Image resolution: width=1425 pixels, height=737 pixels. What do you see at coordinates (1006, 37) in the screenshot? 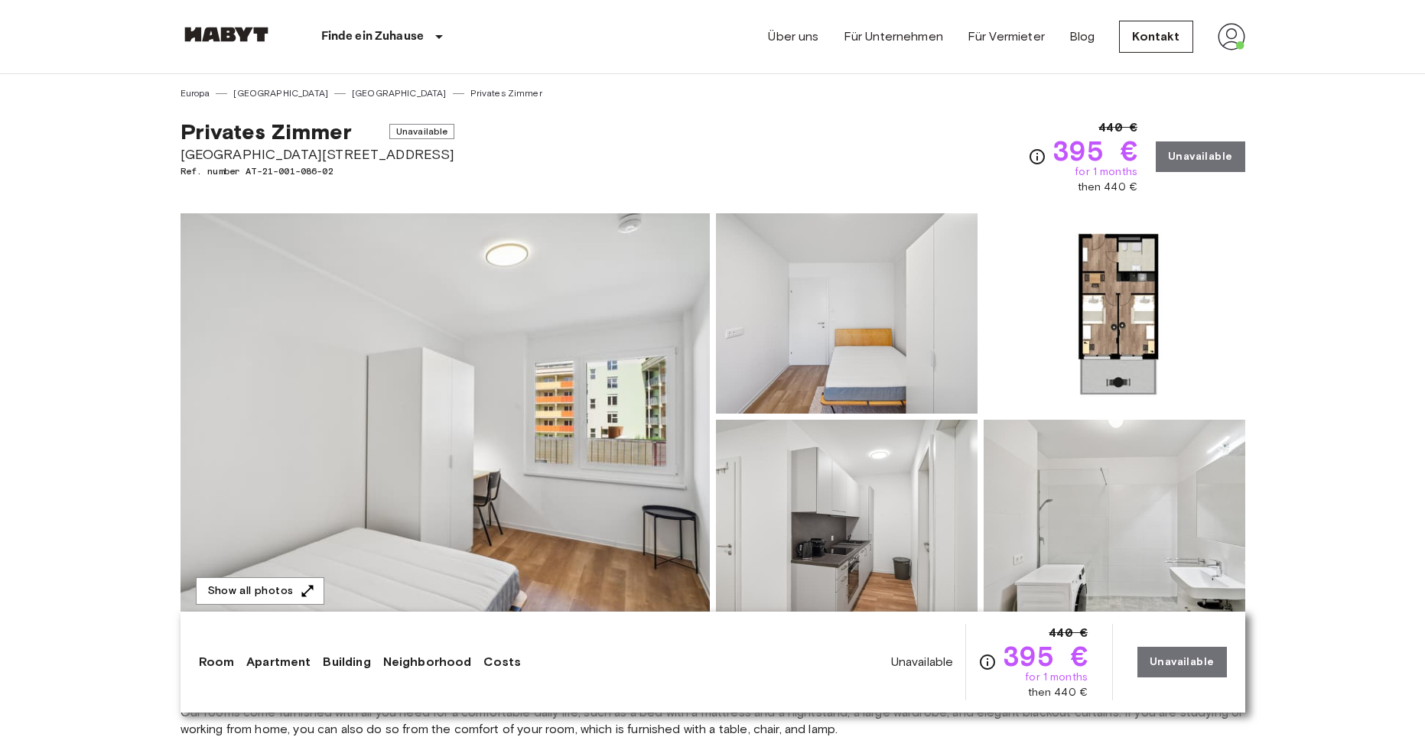
I see `a: Für Vermieter` at bounding box center [1006, 37].